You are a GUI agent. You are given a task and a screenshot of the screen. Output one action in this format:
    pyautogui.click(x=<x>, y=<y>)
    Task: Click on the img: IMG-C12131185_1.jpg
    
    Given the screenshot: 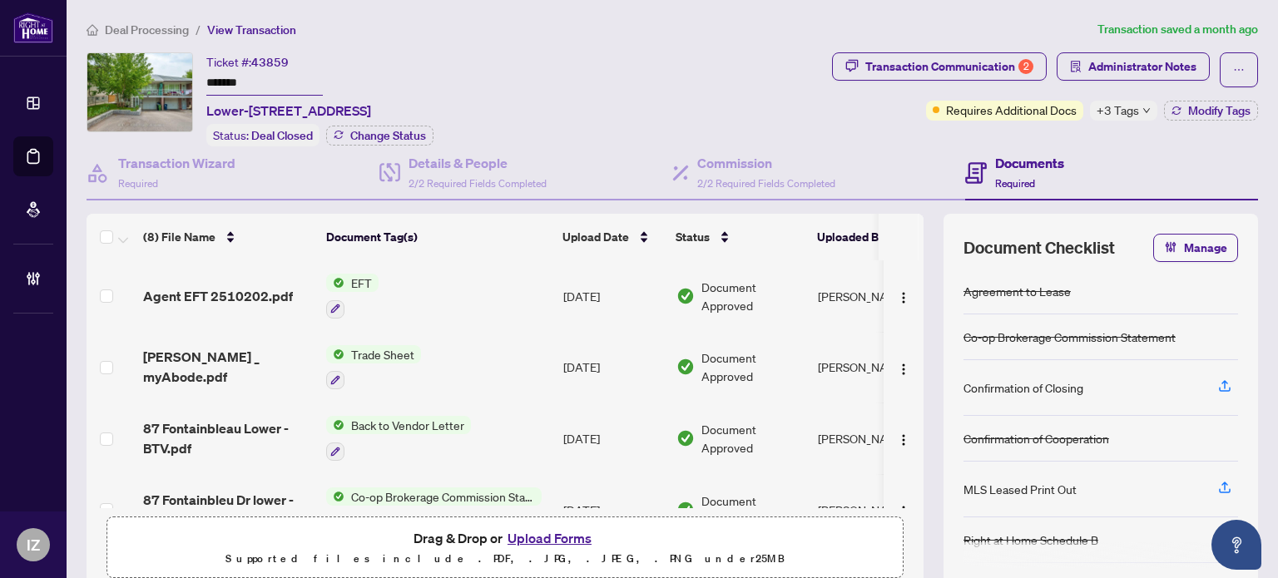 What is the action you would take?
    pyautogui.click(x=140, y=92)
    